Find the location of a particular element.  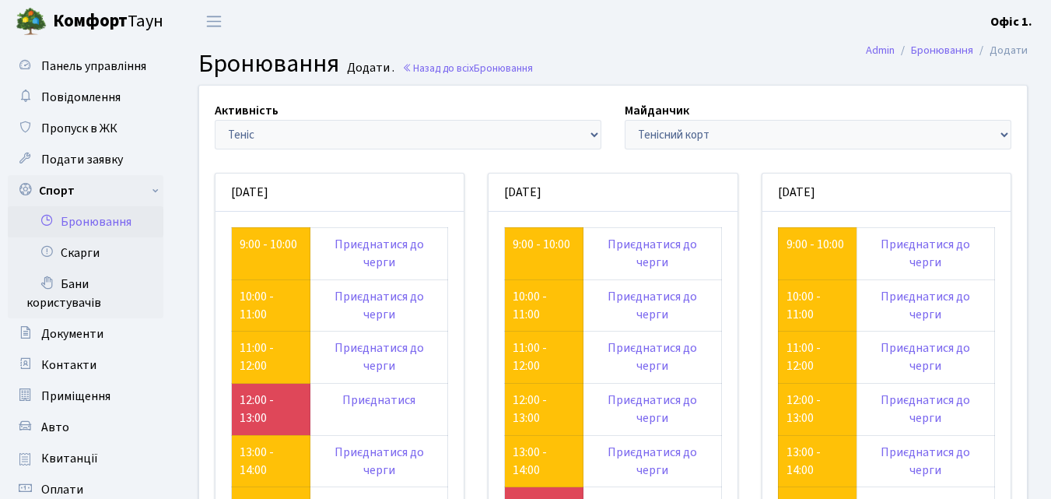

a: Подати заявку is located at coordinates (86, 159).